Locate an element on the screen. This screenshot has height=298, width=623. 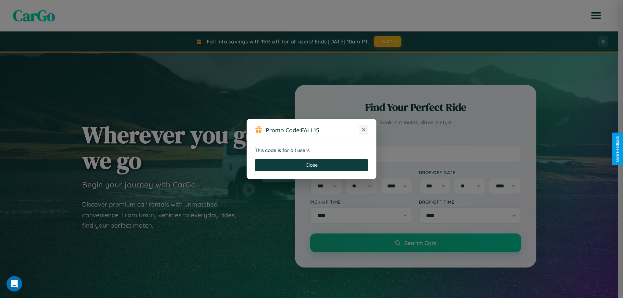
b: FALL15 is located at coordinates (310, 130).